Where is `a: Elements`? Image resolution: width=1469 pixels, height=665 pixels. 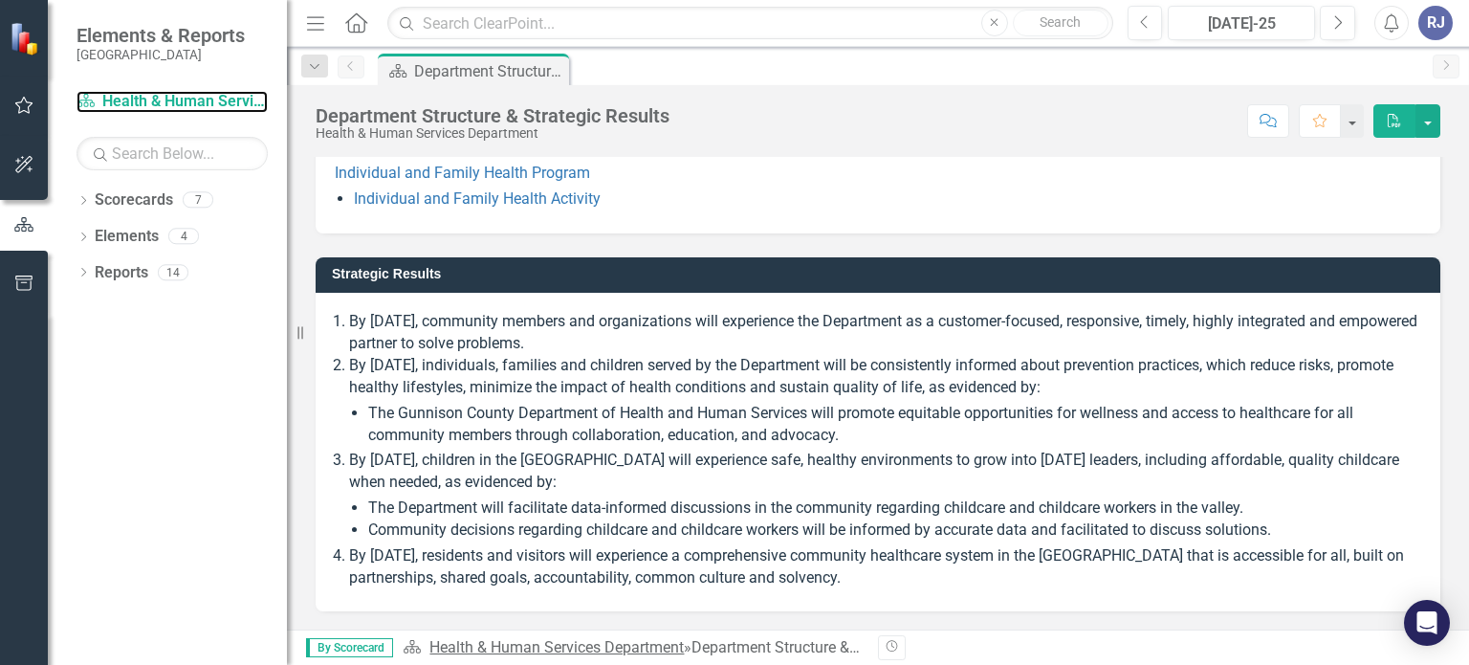
a: Elements is located at coordinates (126, 236).